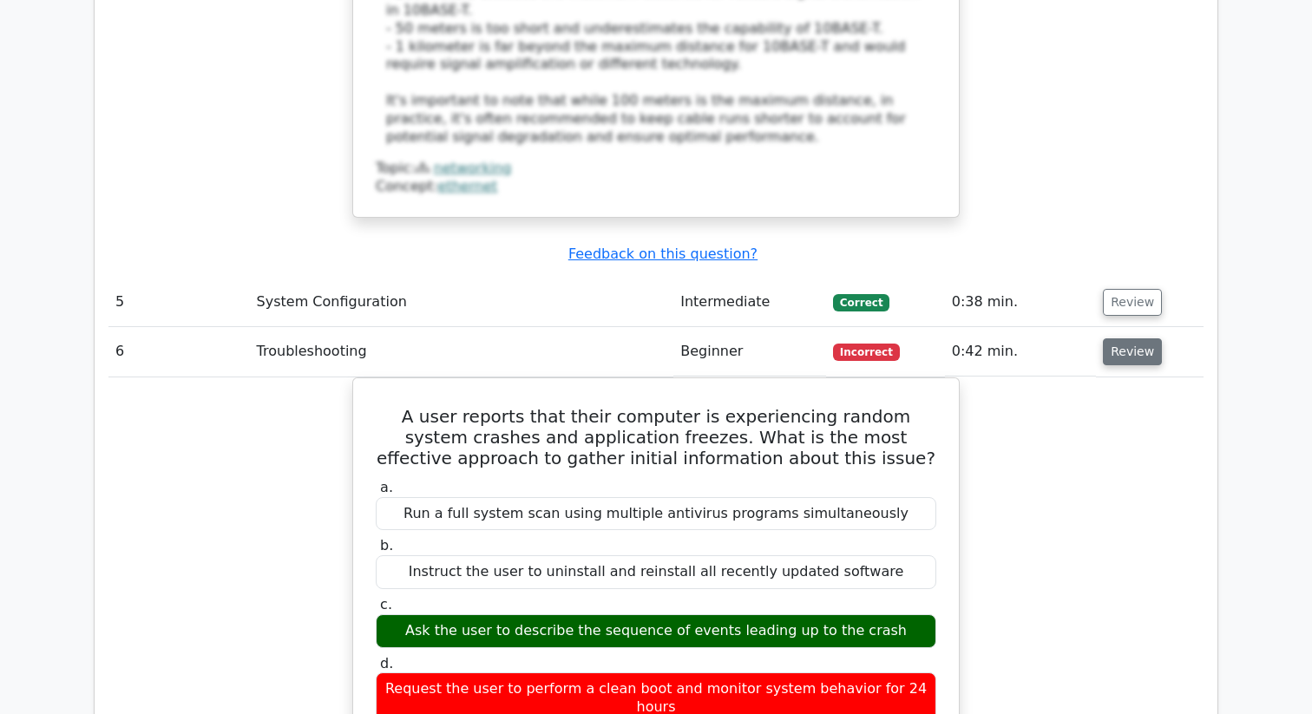 The height and width of the screenshot is (714, 1312). Describe the element at coordinates (462, 302) in the screenshot. I see `td: System Configuration` at that location.